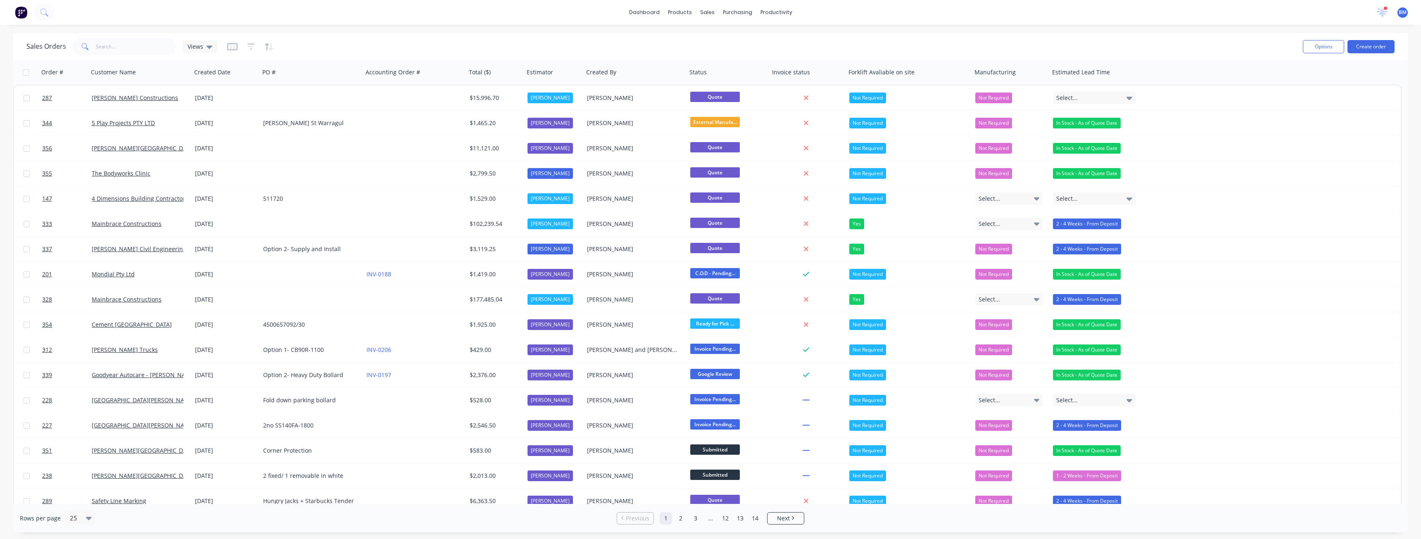 This screenshot has height=539, width=1421. I want to click on a: Page 1 is your current page, so click(666, 518).